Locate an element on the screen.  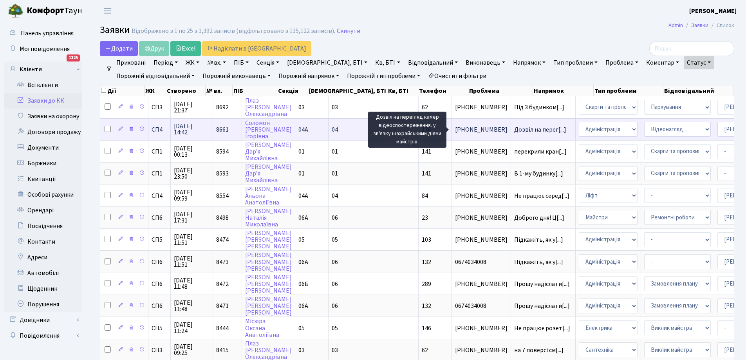
a: Щоденник is located at coordinates (43, 289).